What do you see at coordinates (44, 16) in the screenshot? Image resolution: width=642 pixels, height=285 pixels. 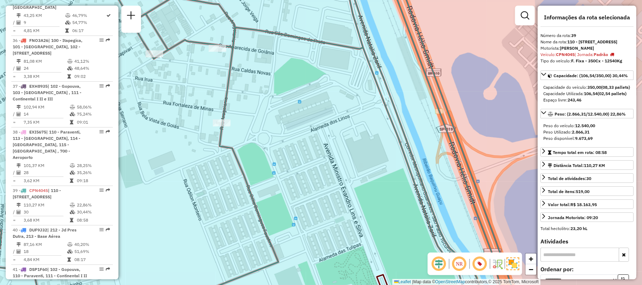 I see `td: 43,25 KM` at bounding box center [44, 16].